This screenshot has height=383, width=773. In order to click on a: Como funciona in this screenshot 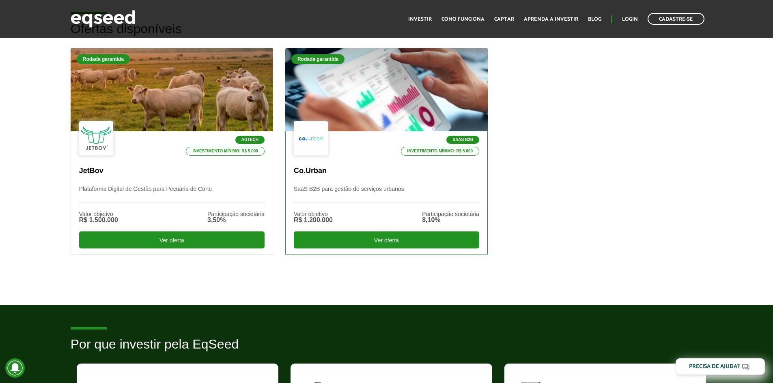, I will do `click(463, 19)`.